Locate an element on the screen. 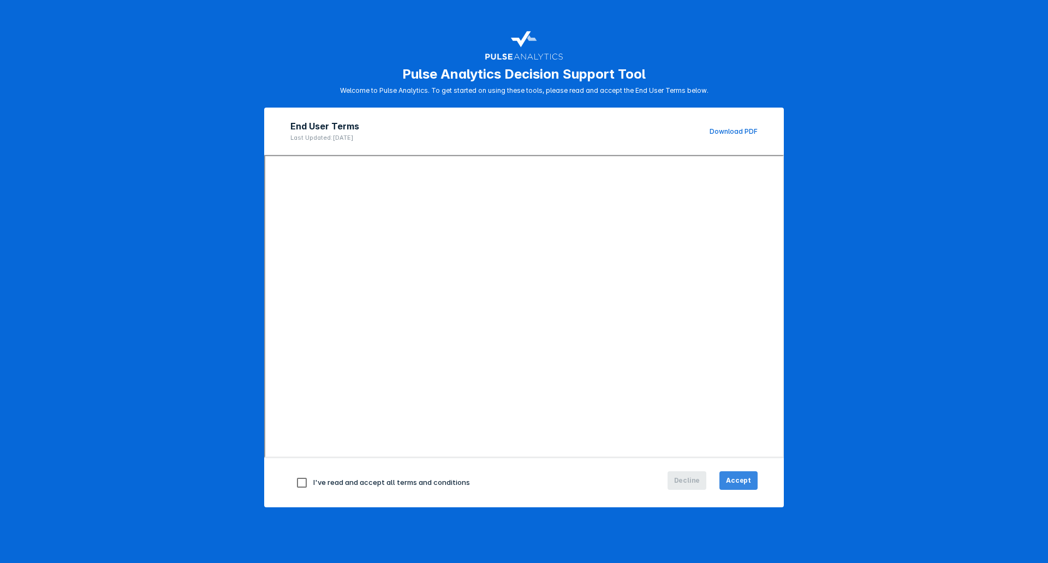 Image resolution: width=1048 pixels, height=563 pixels. span: Accept is located at coordinates (739, 481).